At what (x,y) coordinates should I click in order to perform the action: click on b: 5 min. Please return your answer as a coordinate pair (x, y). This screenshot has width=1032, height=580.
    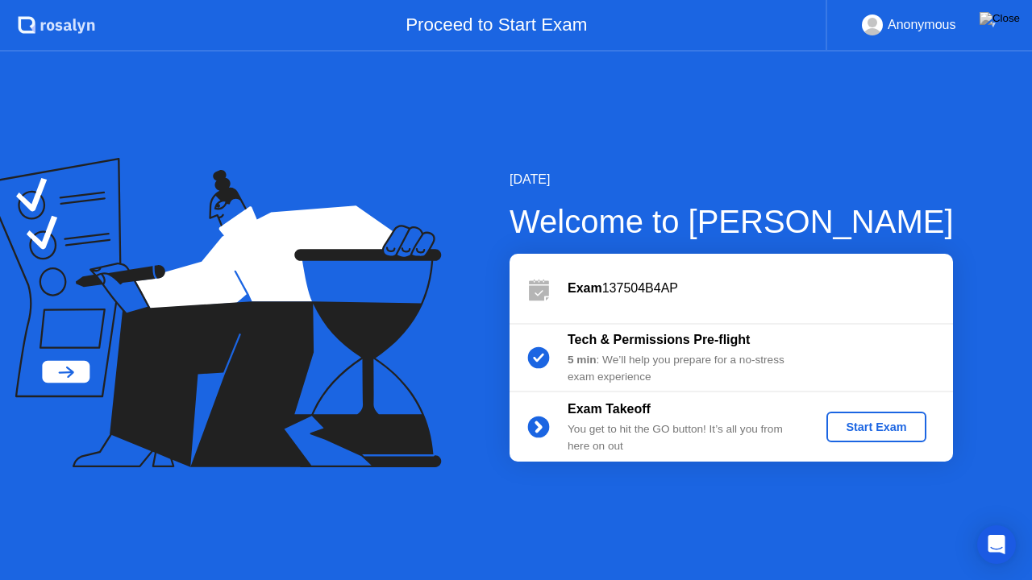
    Looking at the image, I should click on (582, 360).